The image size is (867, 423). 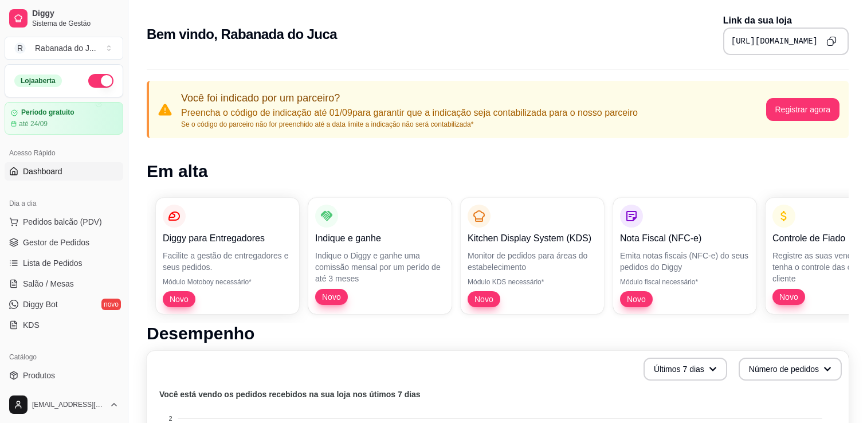 What do you see at coordinates (227, 282) in the screenshot?
I see `p: Módulo Motoboy necessário*` at bounding box center [227, 282].